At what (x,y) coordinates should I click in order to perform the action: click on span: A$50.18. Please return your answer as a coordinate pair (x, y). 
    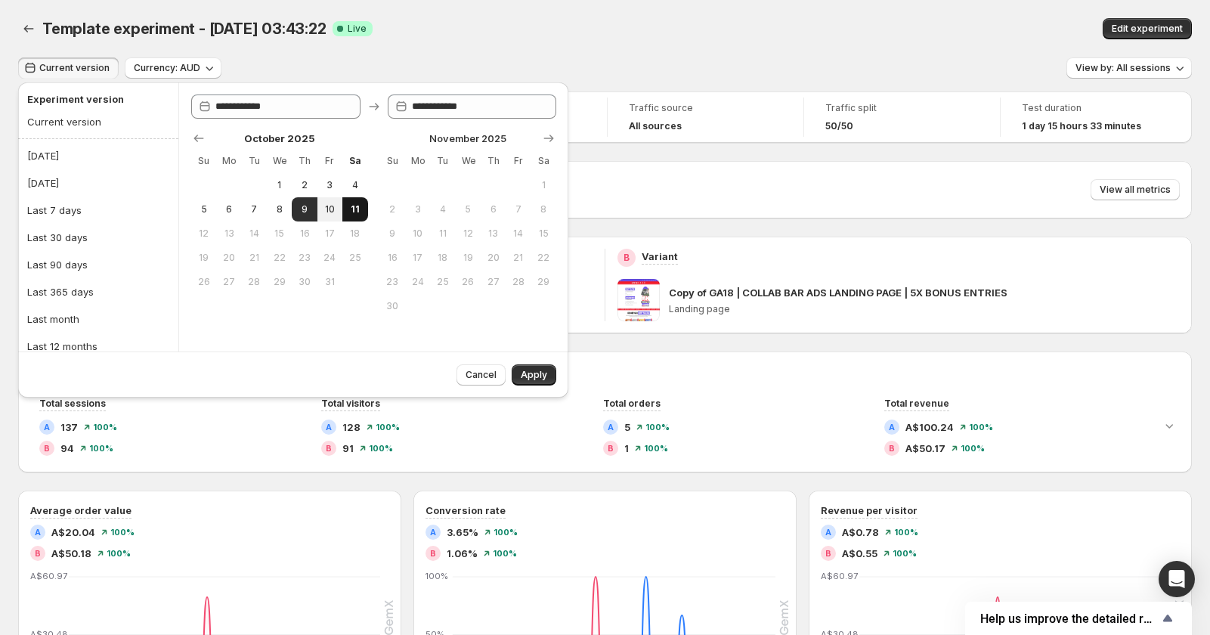
    Looking at the image, I should click on (71, 553).